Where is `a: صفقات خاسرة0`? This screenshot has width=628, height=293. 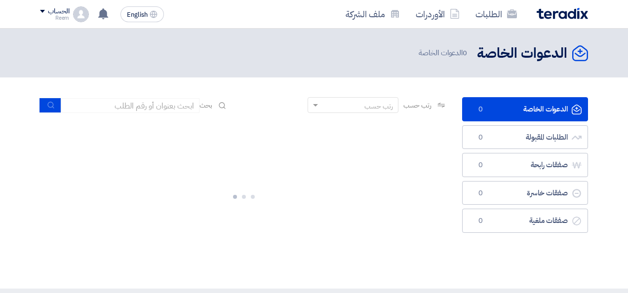
a: صفقات خاسرة0 is located at coordinates (525, 193).